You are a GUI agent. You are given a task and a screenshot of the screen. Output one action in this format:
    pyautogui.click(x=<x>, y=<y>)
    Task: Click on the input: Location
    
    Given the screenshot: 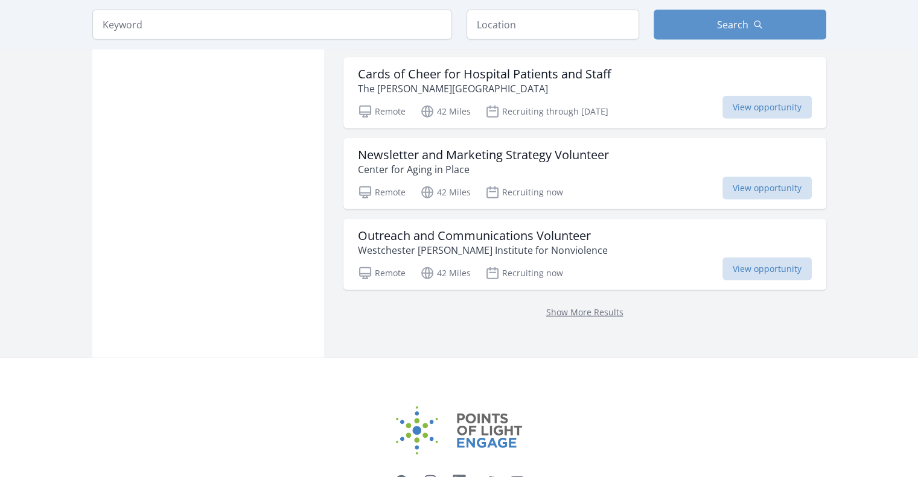 What is the action you would take?
    pyautogui.click(x=553, y=25)
    